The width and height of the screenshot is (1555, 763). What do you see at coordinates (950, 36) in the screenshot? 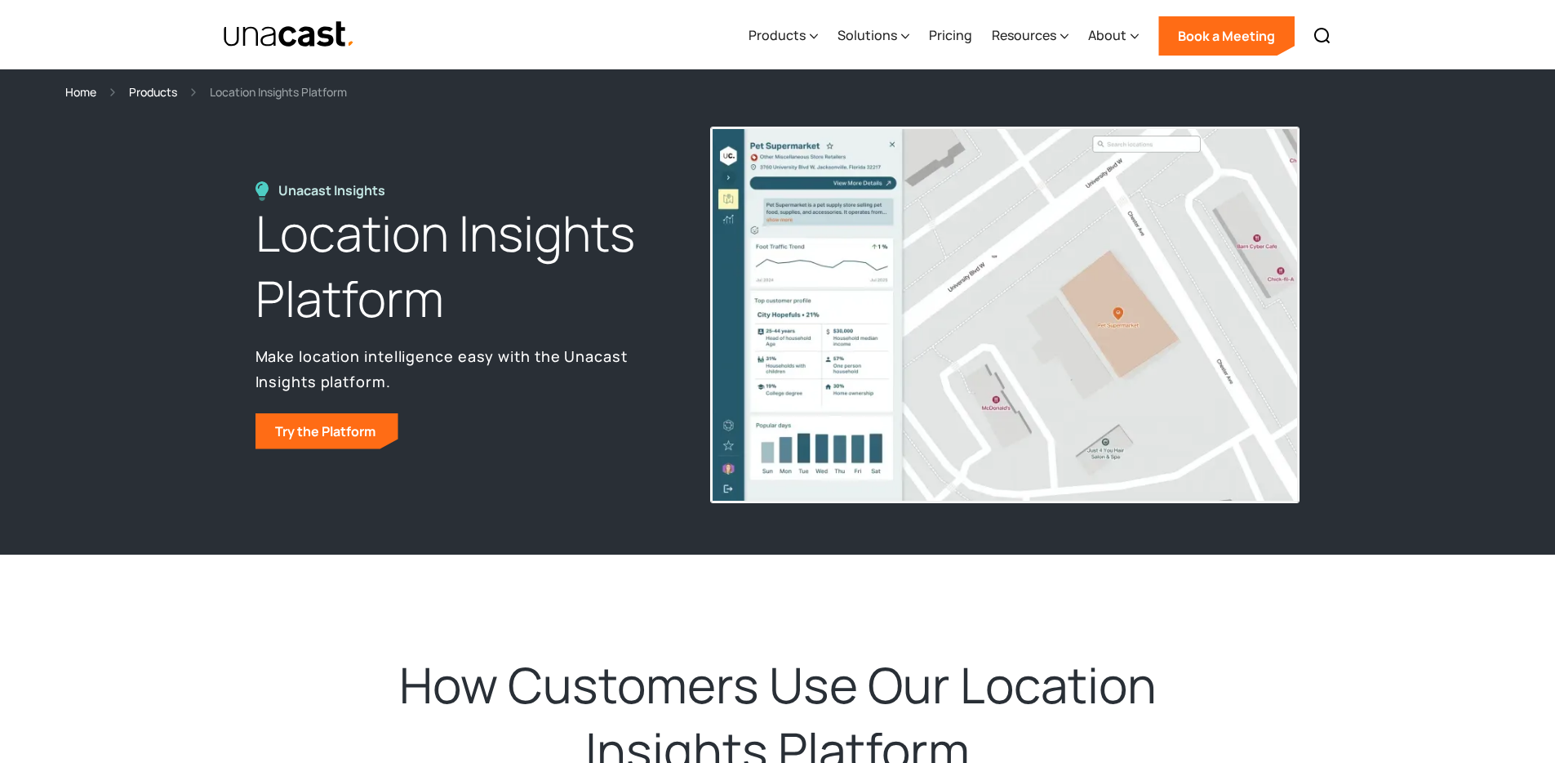
I see `a: Pricing` at bounding box center [950, 36].